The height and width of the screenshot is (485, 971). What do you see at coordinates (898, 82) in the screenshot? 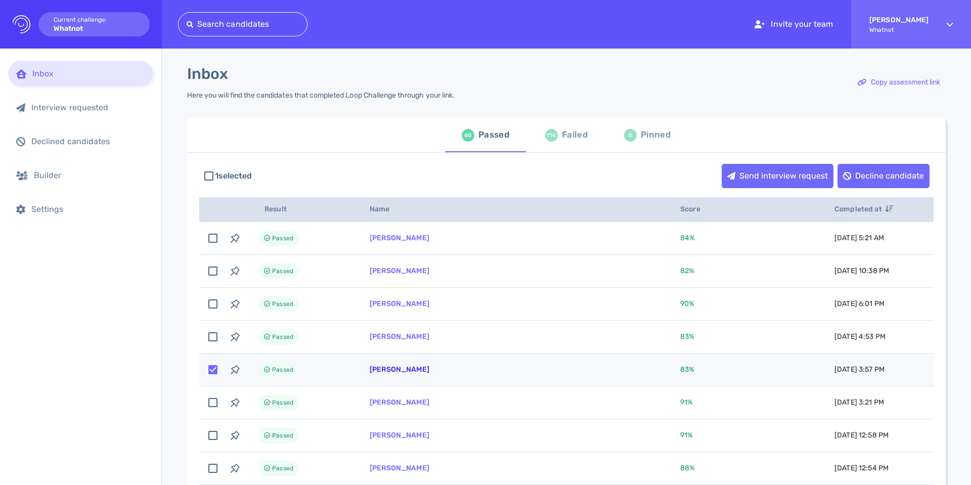
I see `div: Copy assessment link` at bounding box center [898, 82].